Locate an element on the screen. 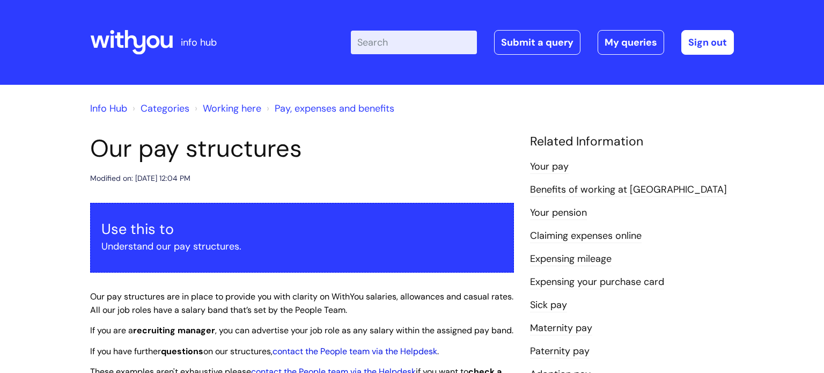 This screenshot has width=824, height=373. a: Categories is located at coordinates (165, 108).